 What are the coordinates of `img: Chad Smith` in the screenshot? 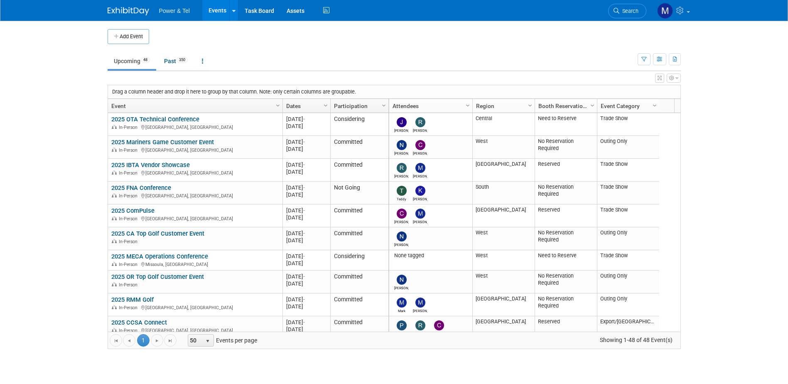 It's located at (421, 145).